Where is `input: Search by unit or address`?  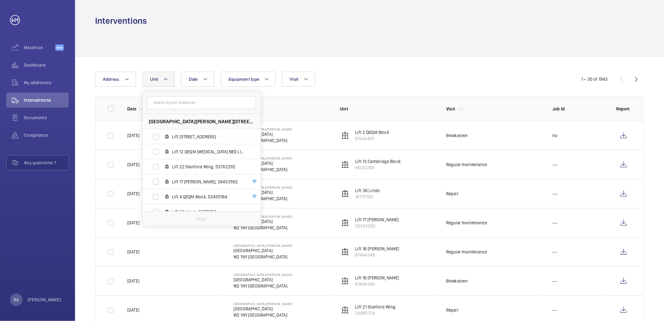
input: Search by unit or address is located at coordinates (202, 102).